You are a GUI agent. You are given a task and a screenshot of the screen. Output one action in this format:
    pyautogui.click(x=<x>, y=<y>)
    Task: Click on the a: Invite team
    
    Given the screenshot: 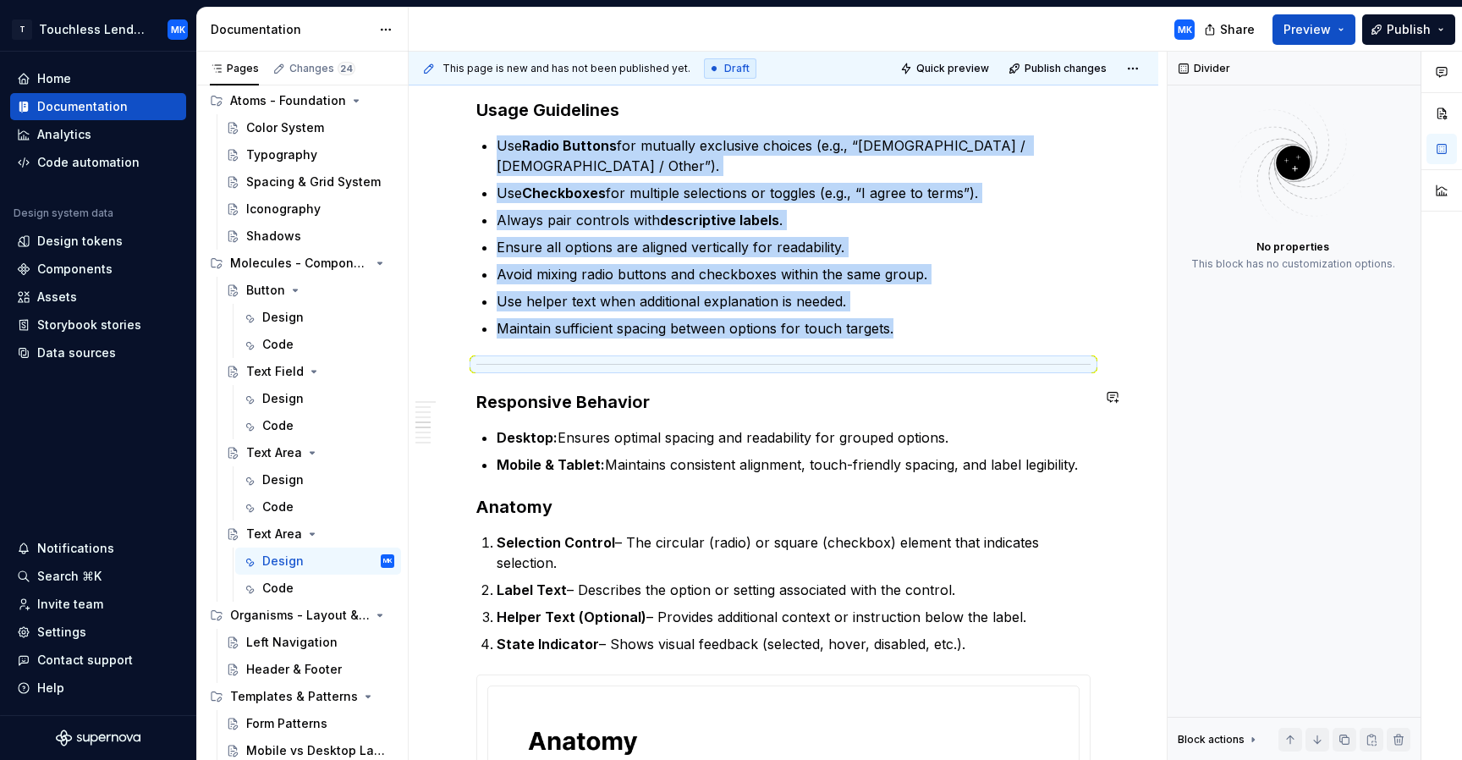 What is the action you would take?
    pyautogui.click(x=98, y=604)
    